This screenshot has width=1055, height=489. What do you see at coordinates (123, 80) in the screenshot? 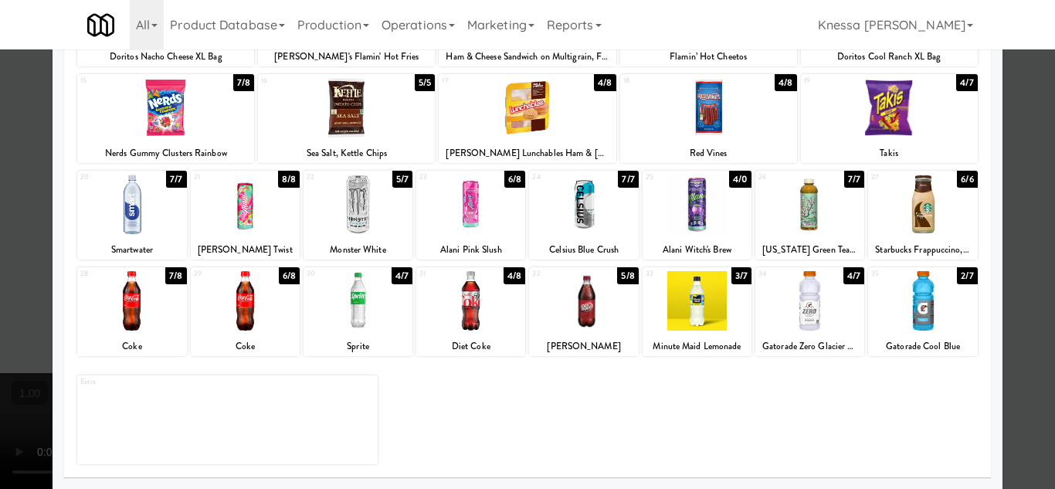
I see `div: 15` at bounding box center [123, 80].